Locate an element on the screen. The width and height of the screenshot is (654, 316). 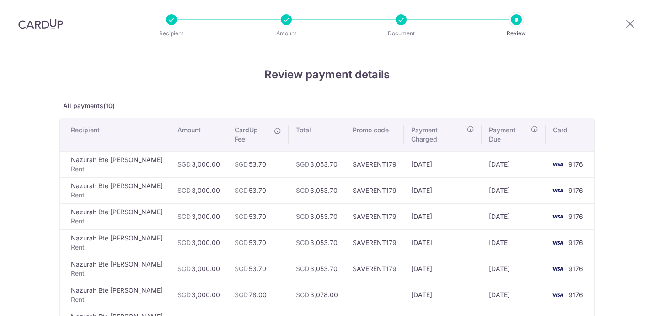
p: Recipient is located at coordinates (172, 33).